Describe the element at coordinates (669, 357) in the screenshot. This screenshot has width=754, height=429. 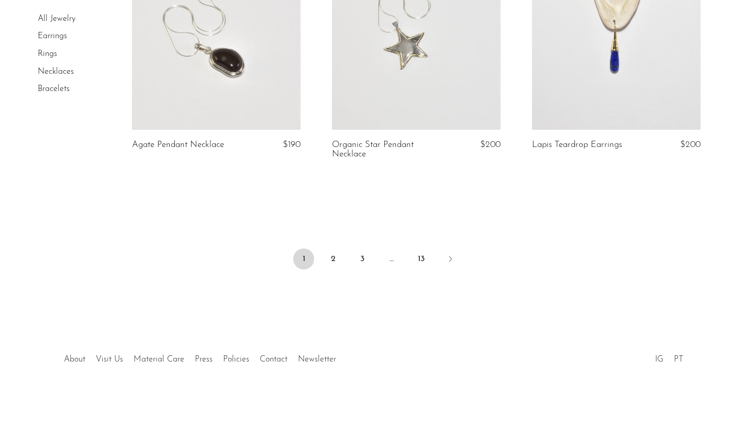
I see `ul: Social Medias` at that location.